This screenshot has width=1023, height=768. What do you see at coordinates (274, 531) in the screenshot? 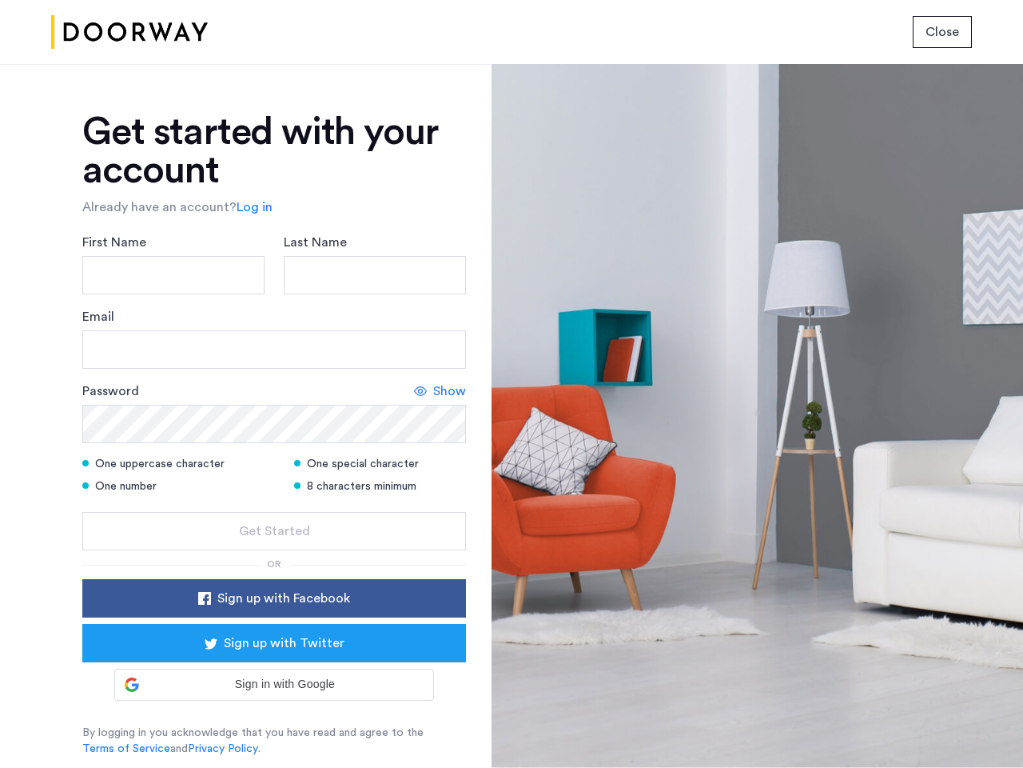
I see `span: Get Started` at bounding box center [274, 531].